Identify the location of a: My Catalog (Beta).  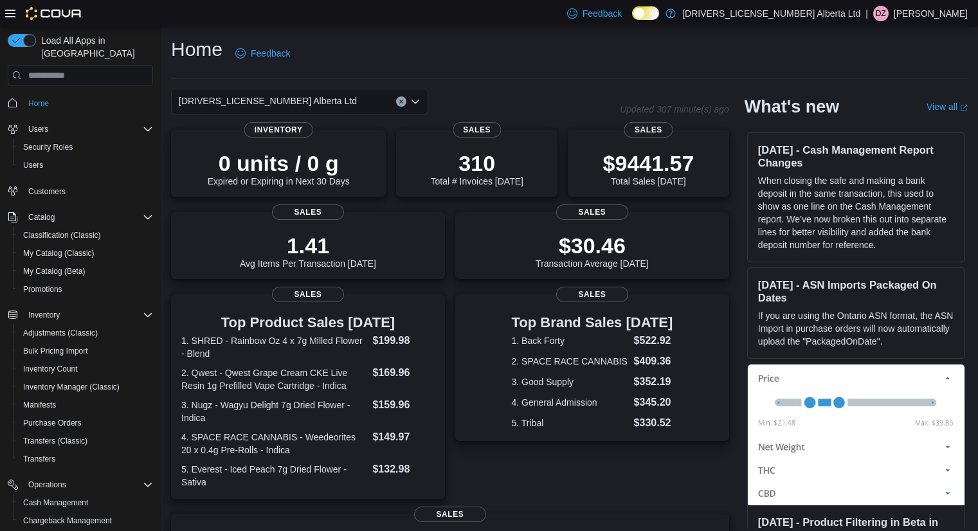
(54, 271).